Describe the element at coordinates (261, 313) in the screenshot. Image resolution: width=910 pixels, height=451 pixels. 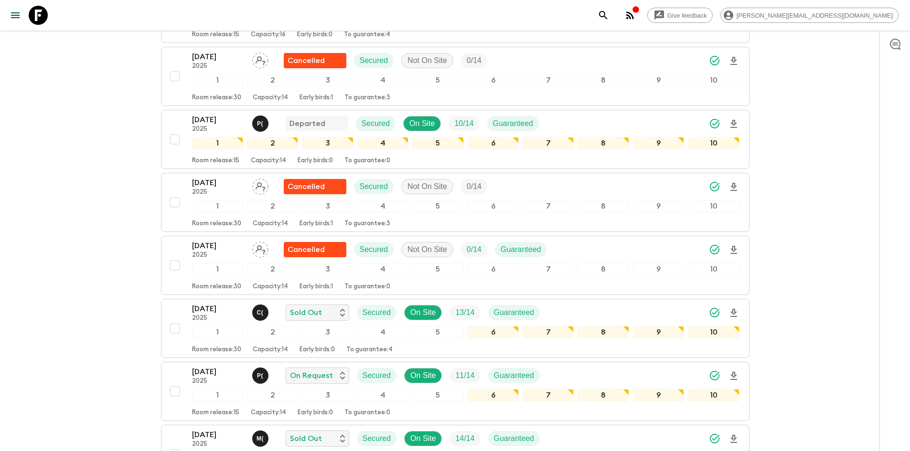
I see `button: C(` at that location.